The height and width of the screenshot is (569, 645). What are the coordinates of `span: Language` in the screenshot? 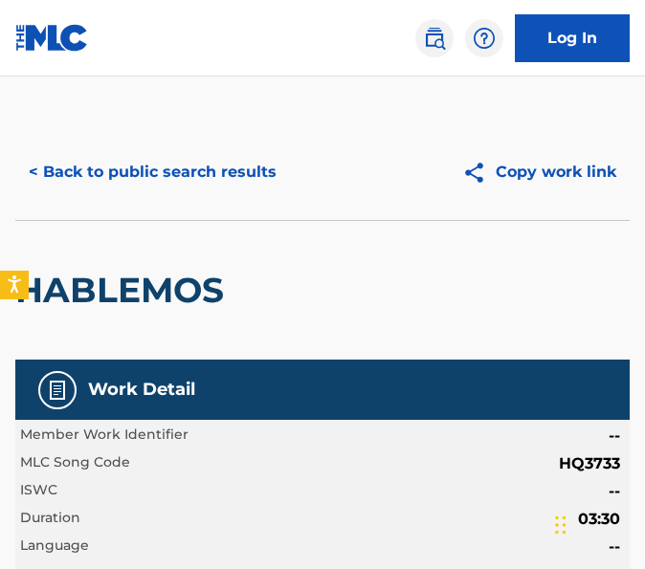 It's located at (55, 547).